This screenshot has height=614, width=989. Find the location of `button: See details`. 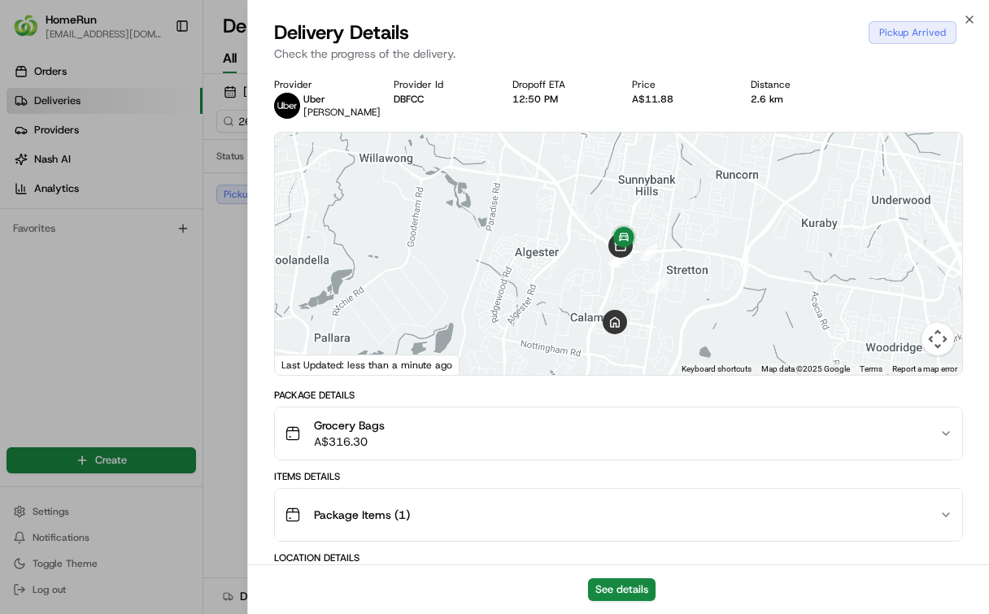

button: See details is located at coordinates (621, 590).